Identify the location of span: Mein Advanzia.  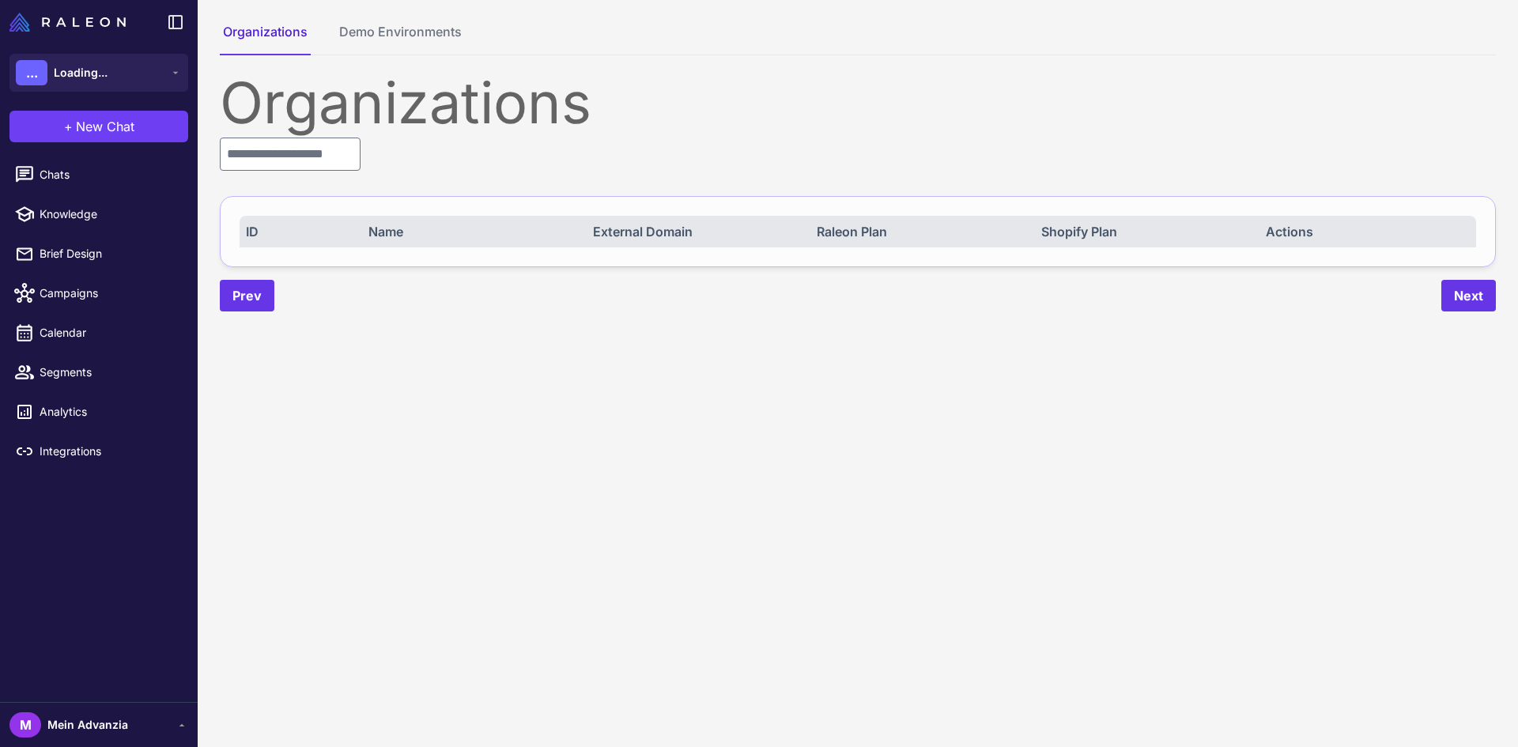
(88, 725).